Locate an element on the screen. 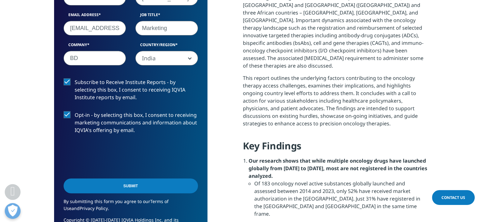 This screenshot has height=222, width=481. span: India is located at coordinates (167, 58).